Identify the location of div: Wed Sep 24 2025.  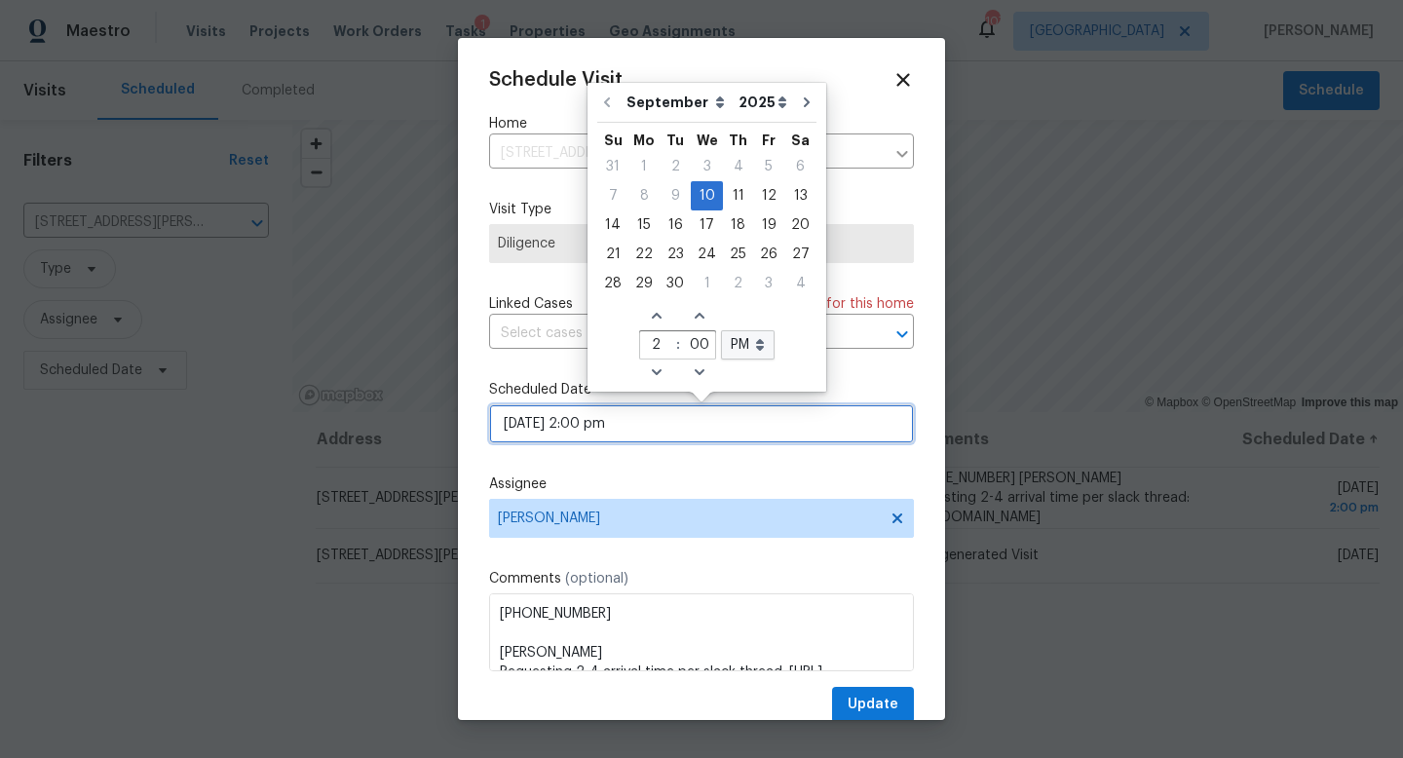
(706, 254).